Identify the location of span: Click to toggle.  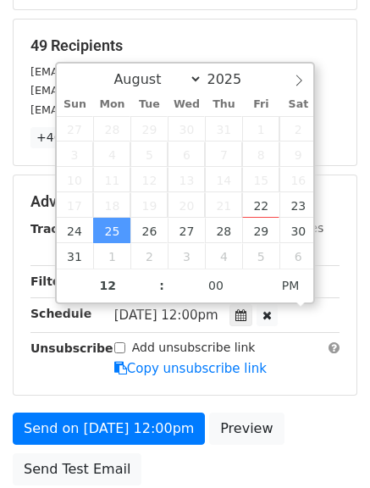
(291, 286).